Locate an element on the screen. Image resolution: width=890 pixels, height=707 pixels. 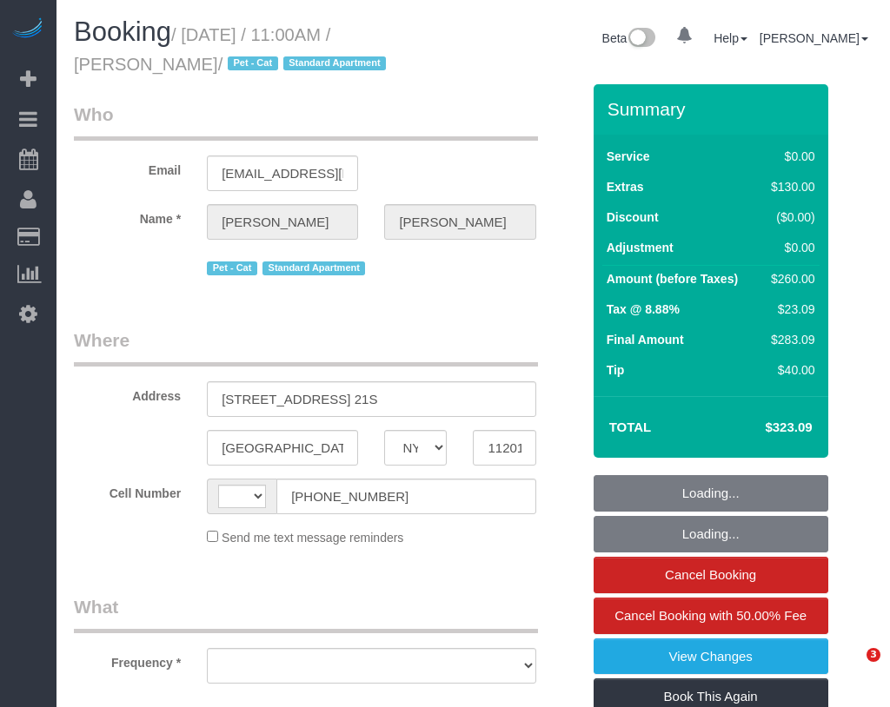
a: Cancel Booking with 50.00% Fee is located at coordinates (711, 616).